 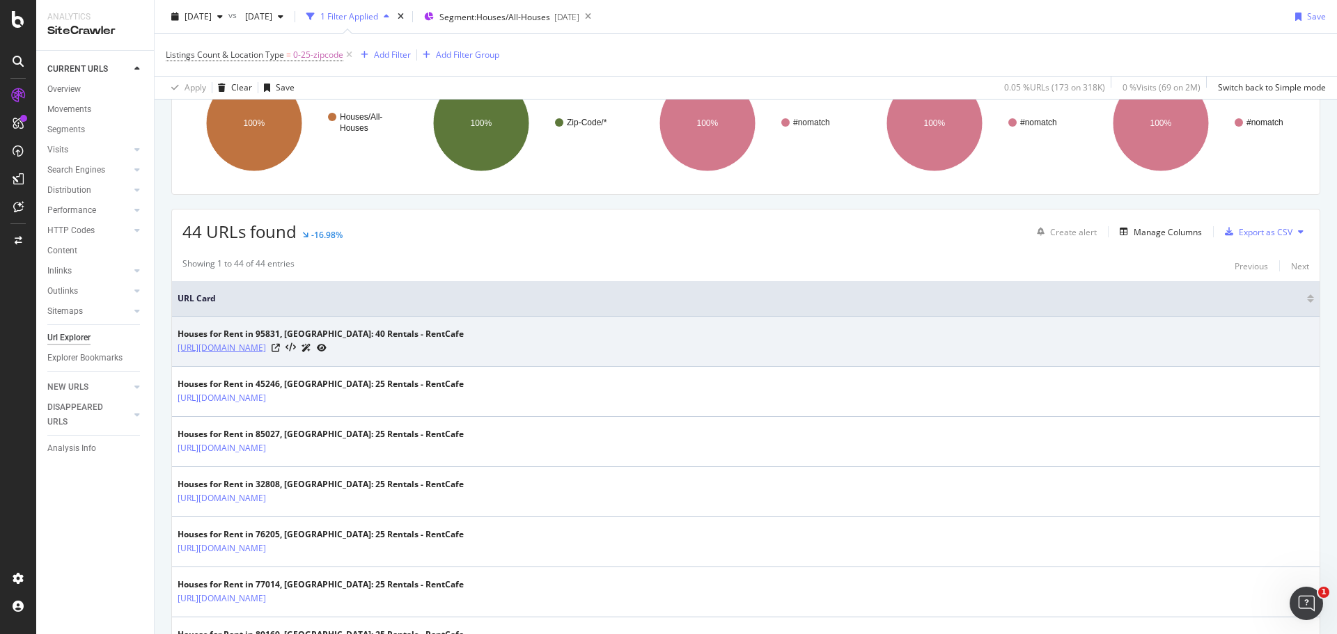 What do you see at coordinates (88, 150) in the screenshot?
I see `a: Visits` at bounding box center [88, 150].